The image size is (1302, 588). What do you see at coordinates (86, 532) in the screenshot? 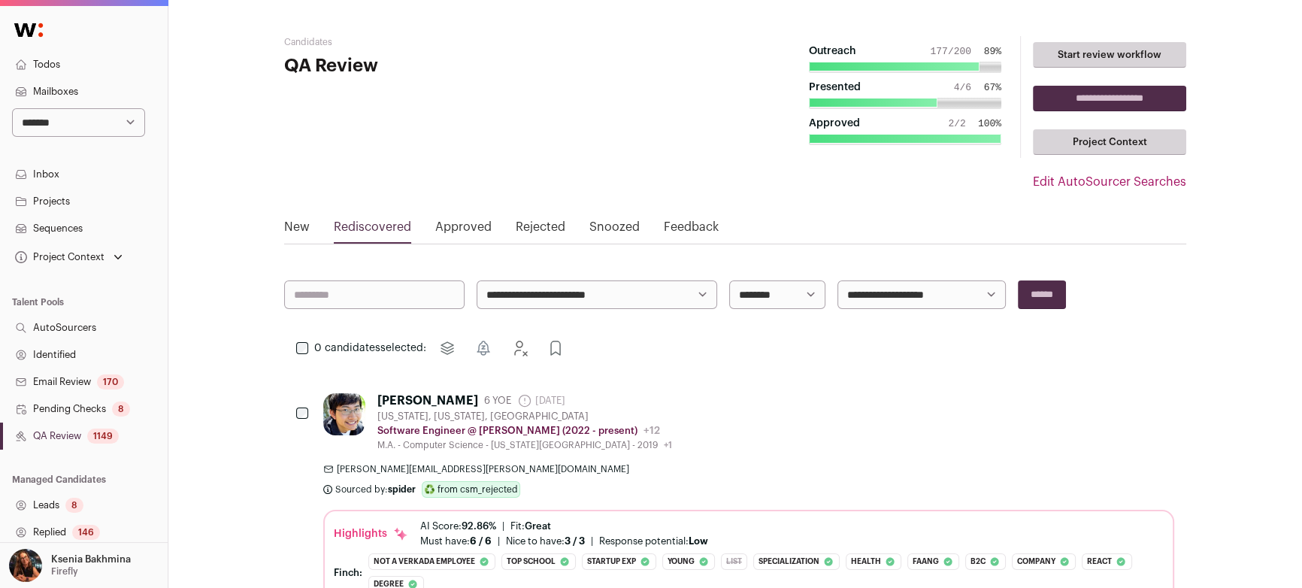
I see `div: 146` at bounding box center [86, 532].